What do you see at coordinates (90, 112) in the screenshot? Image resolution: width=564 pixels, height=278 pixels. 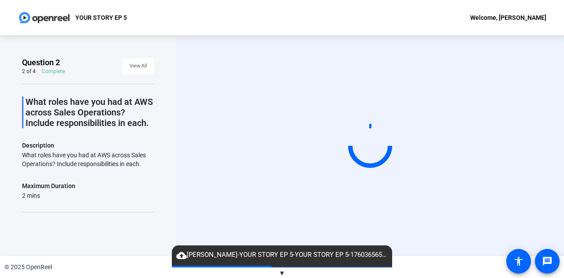 I see `p: What roles have you had at AWS across Sales Operations? Include responsibilities in each.` at bounding box center [90, 112].